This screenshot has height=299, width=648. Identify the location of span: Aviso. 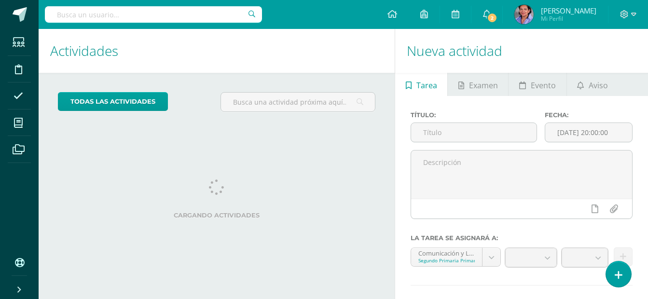
(598, 85).